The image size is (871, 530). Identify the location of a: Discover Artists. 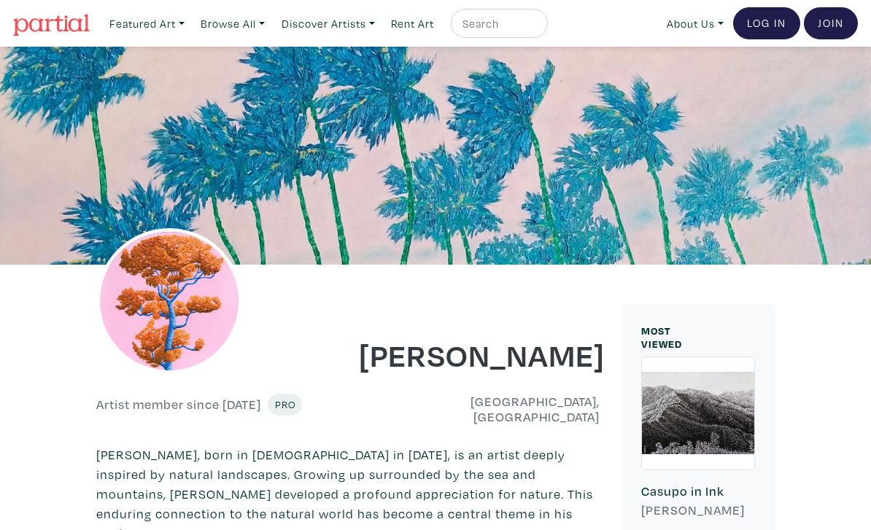
(328, 23).